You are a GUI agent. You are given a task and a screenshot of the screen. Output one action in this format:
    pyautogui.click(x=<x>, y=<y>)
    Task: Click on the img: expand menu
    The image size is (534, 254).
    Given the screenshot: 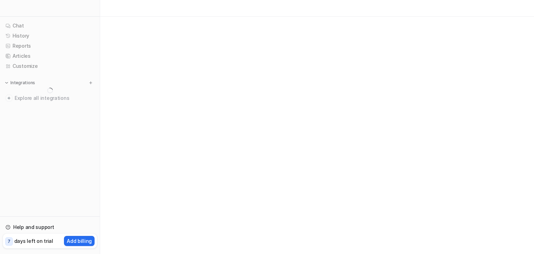 What is the action you would take?
    pyautogui.click(x=7, y=83)
    